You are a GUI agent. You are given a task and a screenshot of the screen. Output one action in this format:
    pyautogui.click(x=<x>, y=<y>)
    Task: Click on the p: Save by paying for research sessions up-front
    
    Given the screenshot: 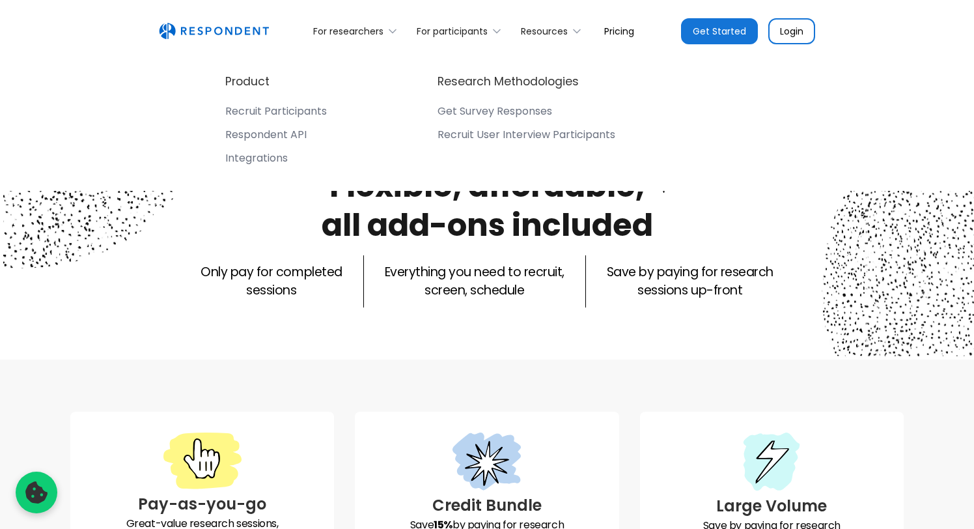 What is the action you would take?
    pyautogui.click(x=690, y=281)
    